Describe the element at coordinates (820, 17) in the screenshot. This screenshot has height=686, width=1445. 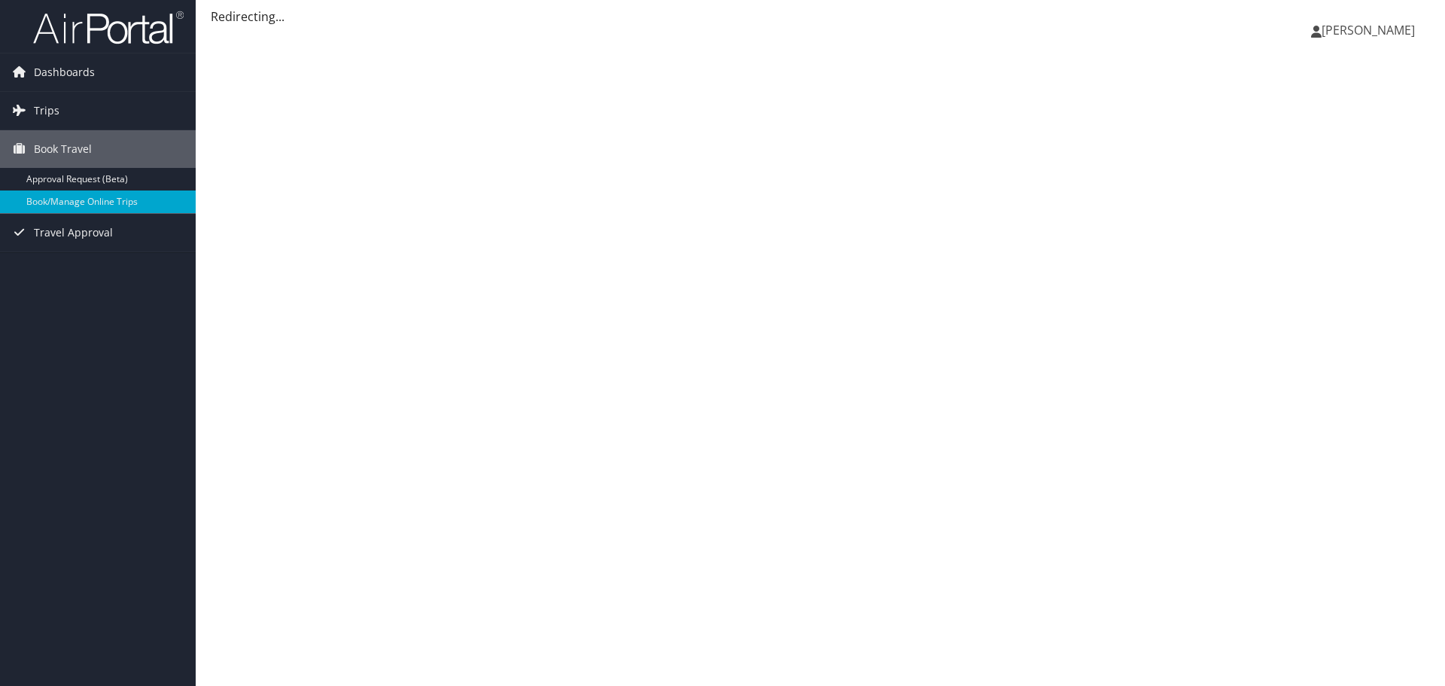
I see `div: Redirecting...` at that location.